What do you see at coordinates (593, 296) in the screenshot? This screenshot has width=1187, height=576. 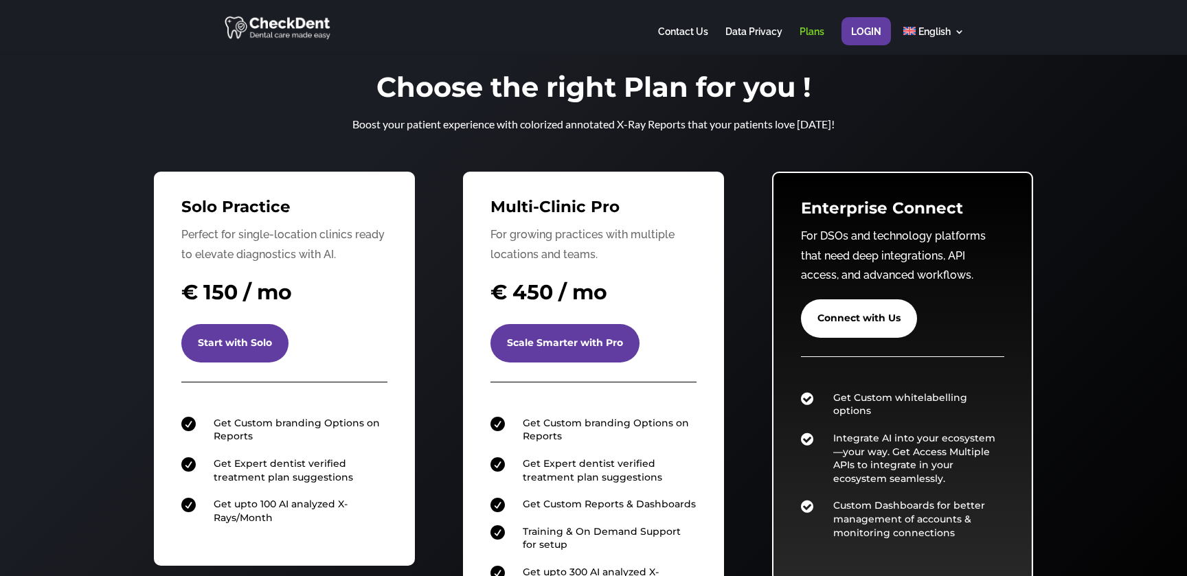 I see `h4: € 450 / mo` at bounding box center [593, 296].